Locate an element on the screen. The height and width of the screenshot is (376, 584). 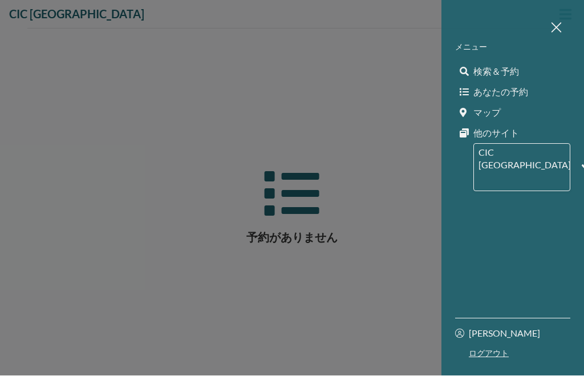
input: Search for option is located at coordinates (525, 181).